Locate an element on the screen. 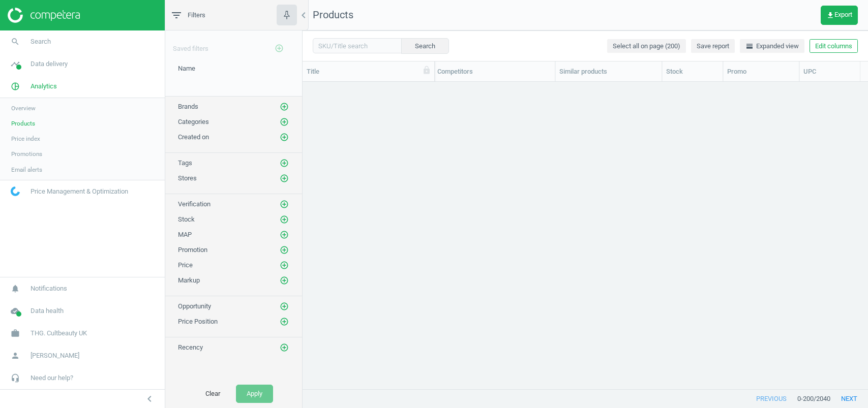 The height and width of the screenshot is (408, 868). span: Recency is located at coordinates (190, 347).